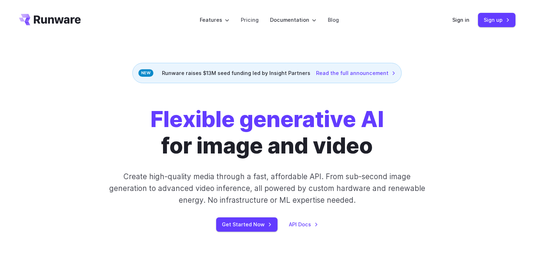  What do you see at coordinates (50, 20) in the screenshot?
I see `a: Go to /` at bounding box center [50, 20].